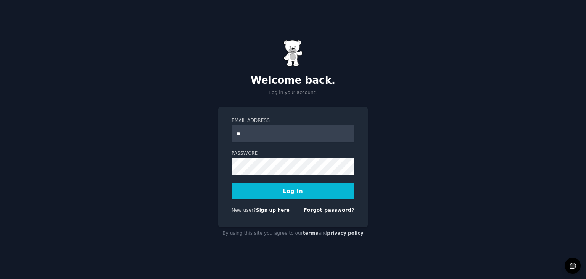 The image size is (586, 279). I want to click on label: Email Address, so click(293, 121).